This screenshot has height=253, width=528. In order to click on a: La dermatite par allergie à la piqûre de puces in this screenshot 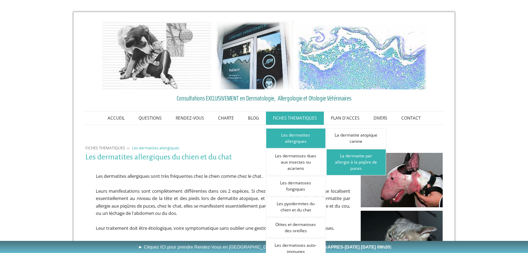, I will do `click(356, 162)`.